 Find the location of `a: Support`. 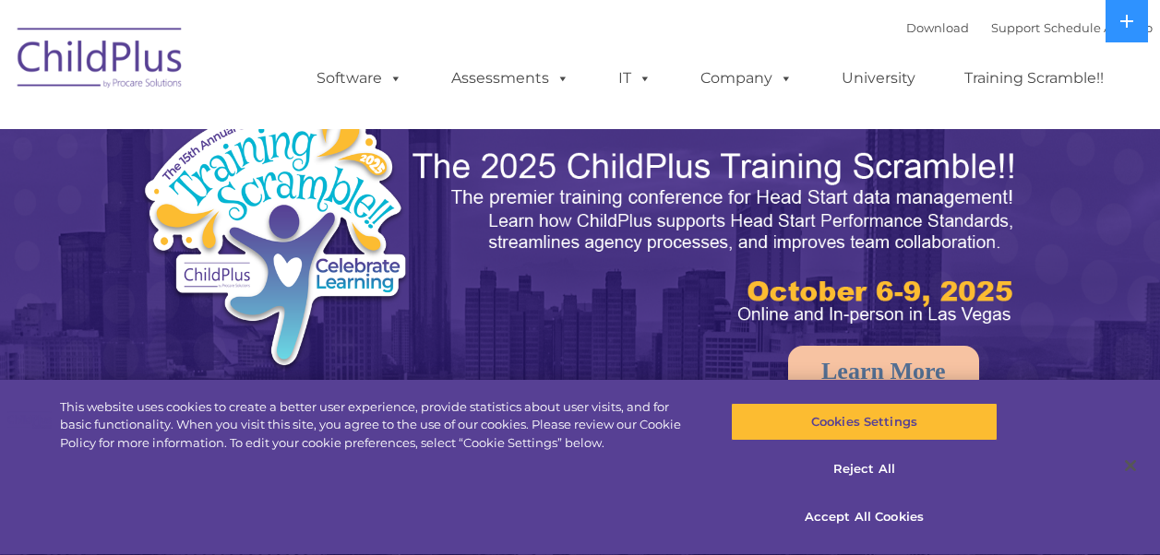

a: Support is located at coordinates (1015, 28).